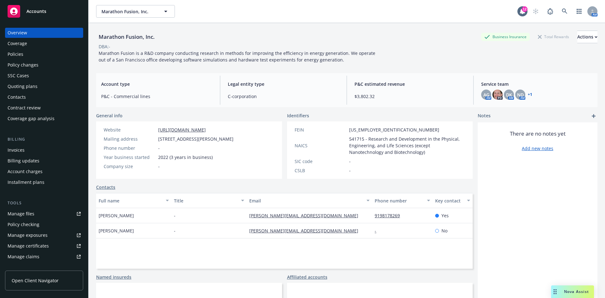 The image size is (605, 298). I want to click on div: Manage BORs, so click(22, 267).